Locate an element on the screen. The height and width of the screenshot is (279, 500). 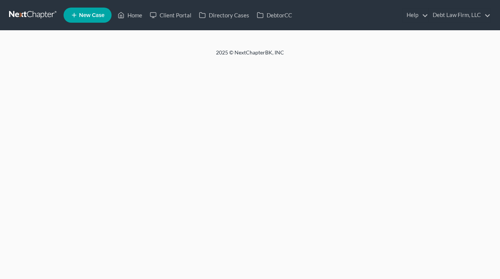
div: 2025 © NextChapterBK, INC is located at coordinates (250, 56).